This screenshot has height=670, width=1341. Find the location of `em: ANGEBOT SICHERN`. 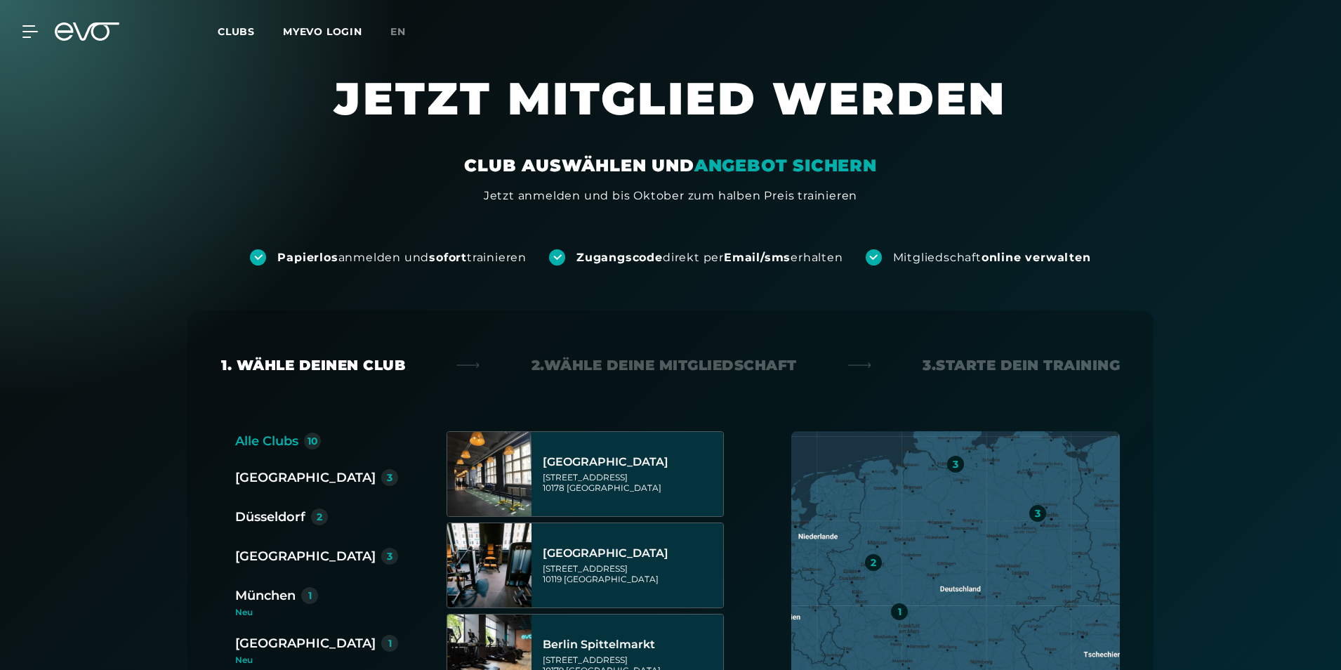

em: ANGEBOT SICHERN is located at coordinates (785, 165).